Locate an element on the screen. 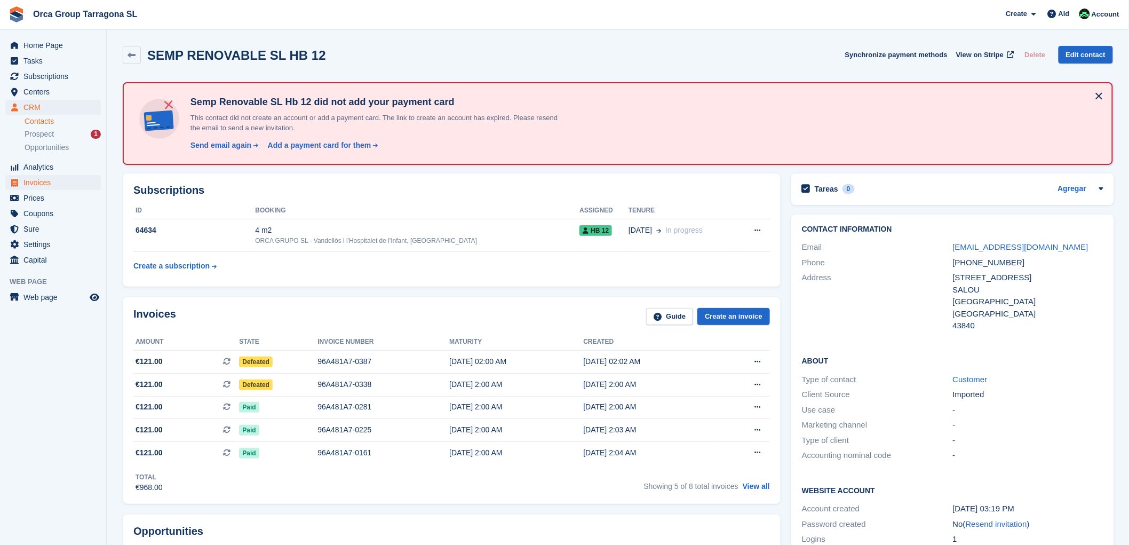 Image resolution: width=1129 pixels, height=545 pixels. font: CRM is located at coordinates (32, 107).